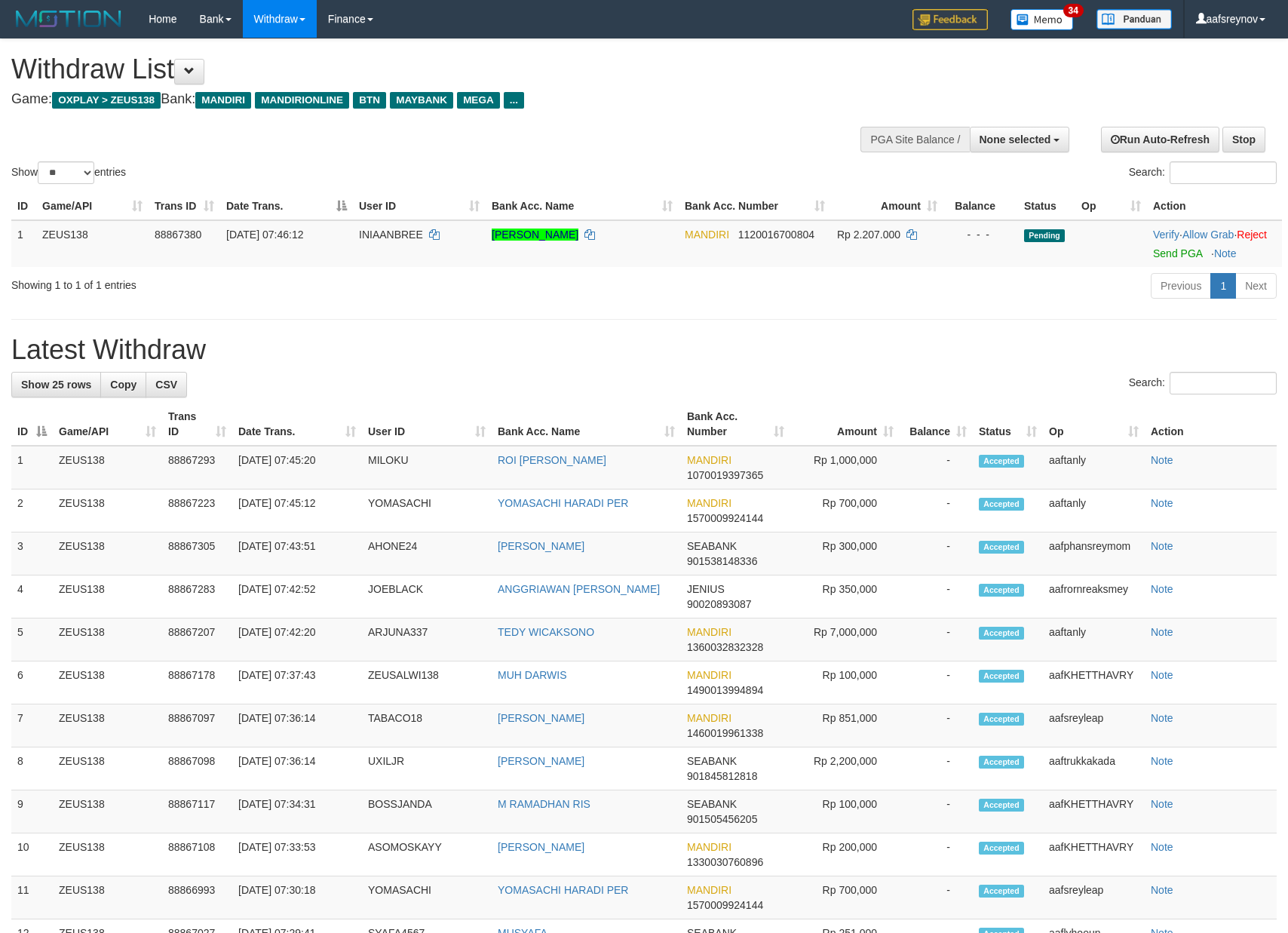 The height and width of the screenshot is (933, 1288). I want to click on td: Rp 100,000, so click(845, 812).